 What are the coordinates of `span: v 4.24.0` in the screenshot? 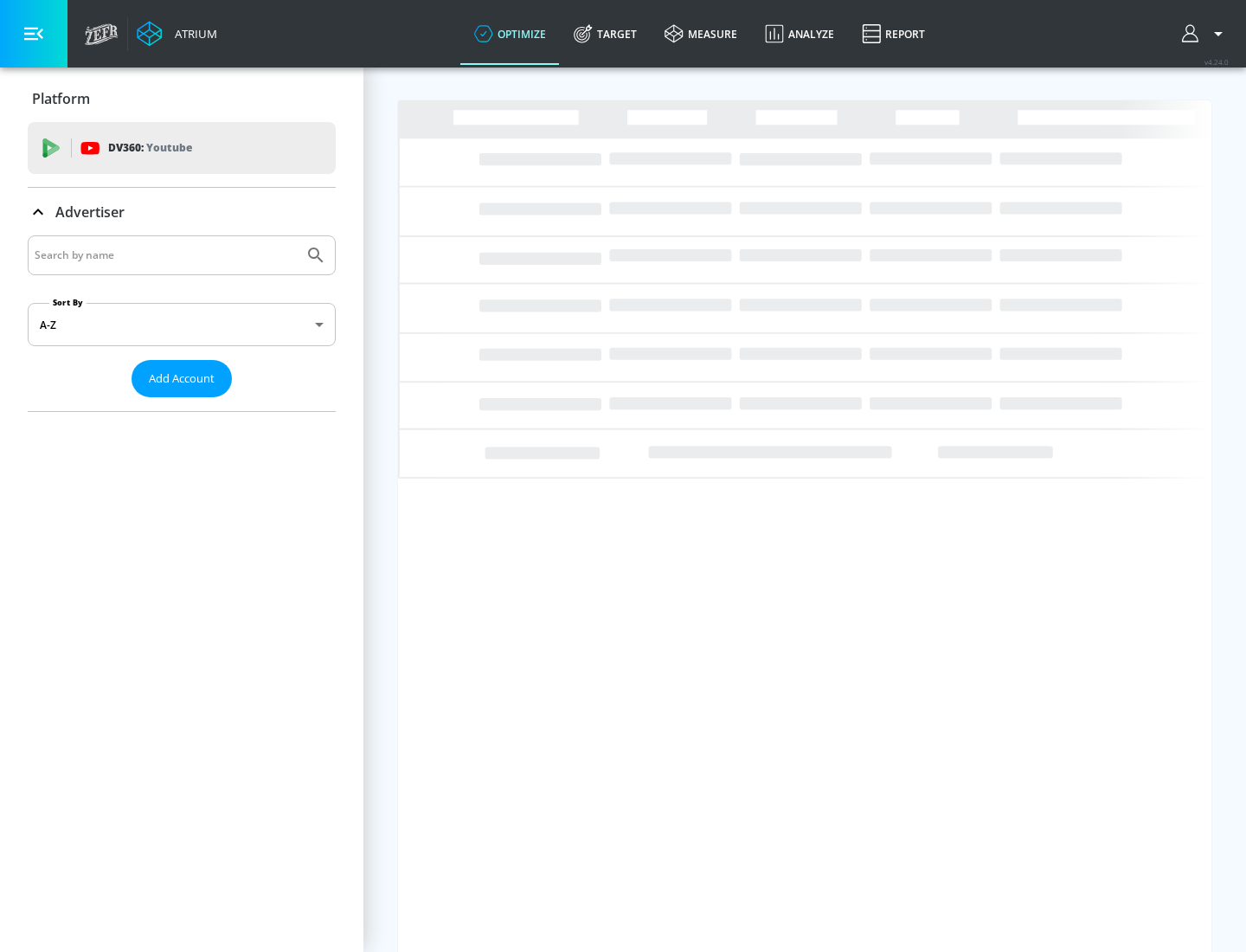 It's located at (1217, 62).